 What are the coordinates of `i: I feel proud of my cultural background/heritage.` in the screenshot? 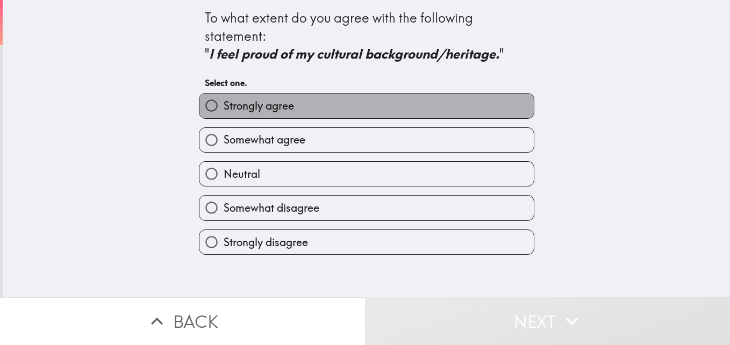 It's located at (354, 54).